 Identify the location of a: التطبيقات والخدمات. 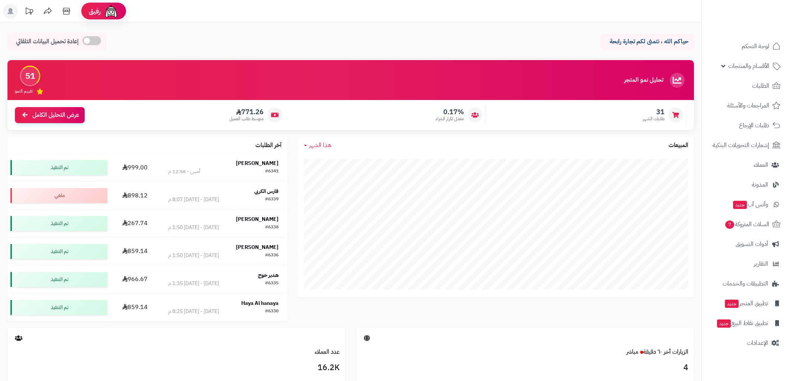
(745, 283).